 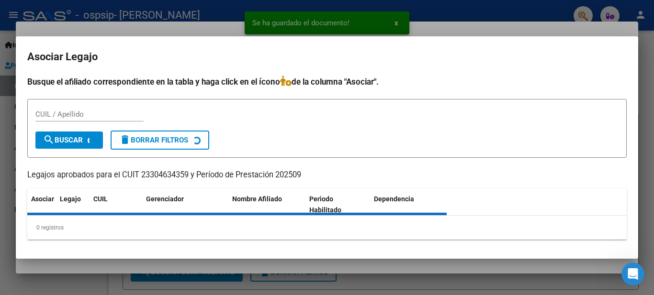 What do you see at coordinates (49, 140) in the screenshot?
I see `mat-icon: search` at bounding box center [49, 140].